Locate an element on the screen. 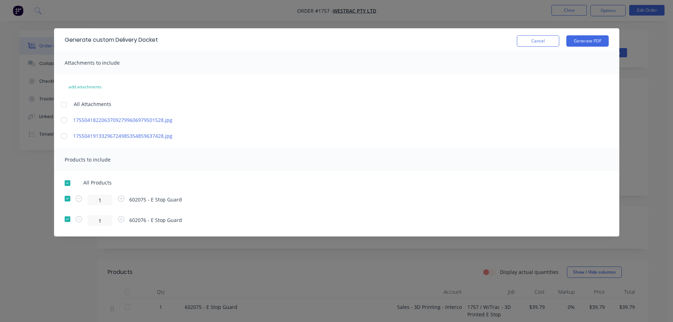 This screenshot has width=673, height=322. button: Cancel is located at coordinates (538, 41).